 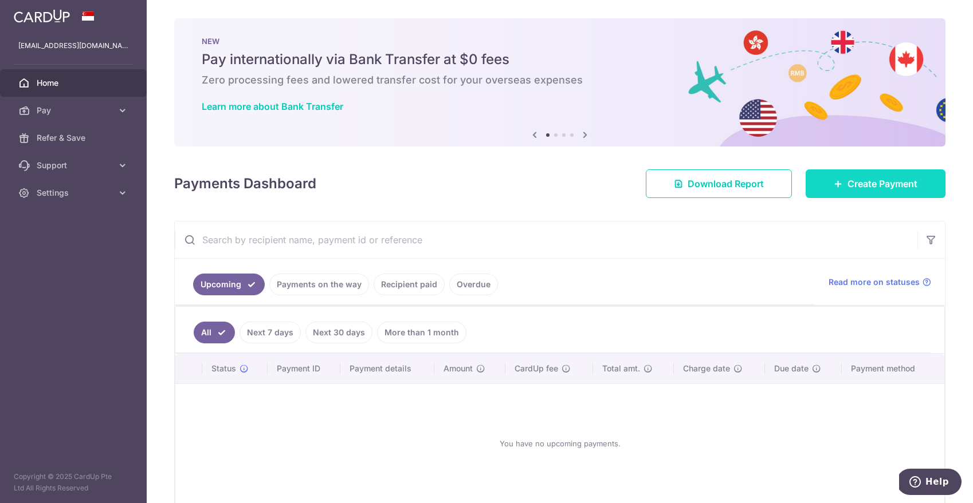 What do you see at coordinates (245, 184) in the screenshot?
I see `h4: Payments Dashboard` at bounding box center [245, 184].